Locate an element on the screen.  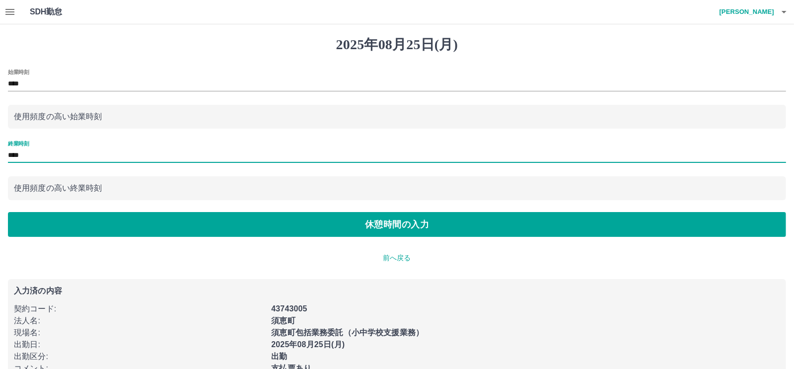
label: 始業時刻 is located at coordinates (18, 72).